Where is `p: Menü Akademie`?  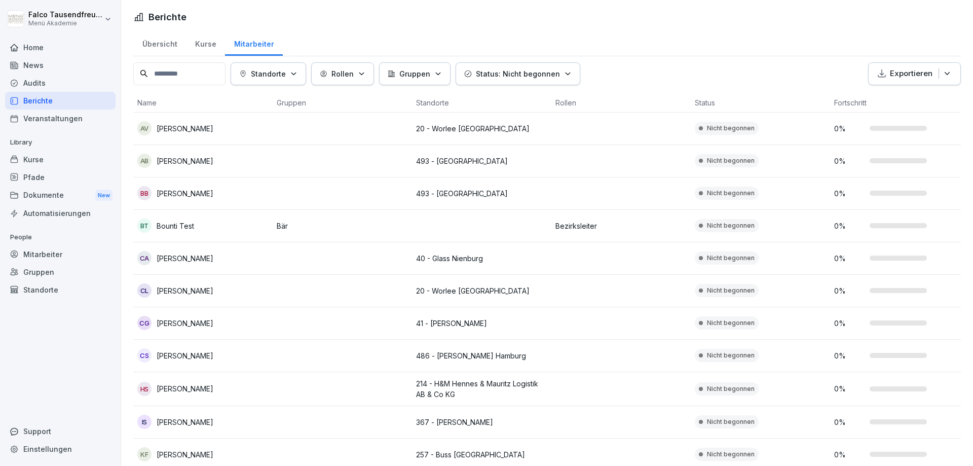
p: Menü Akademie is located at coordinates (65, 23).